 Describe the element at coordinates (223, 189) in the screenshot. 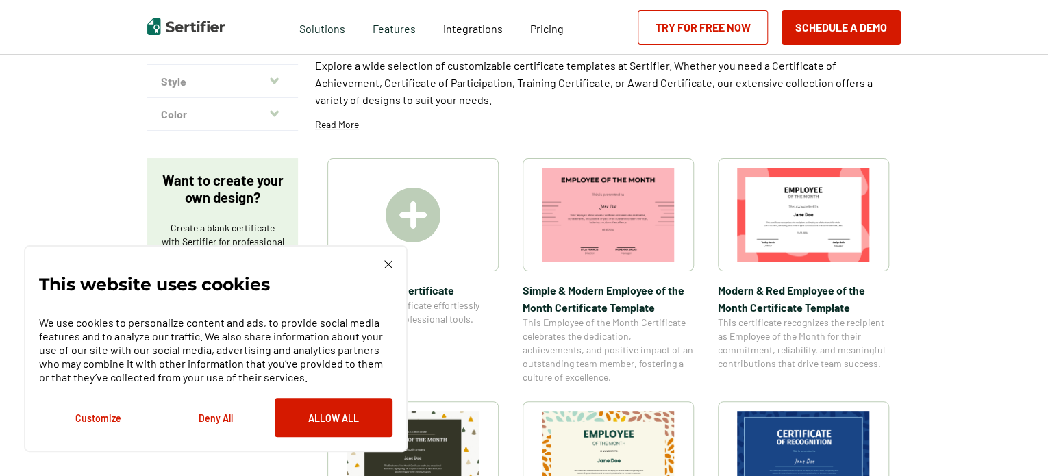

I see `p: Want to create your own design?` at that location.